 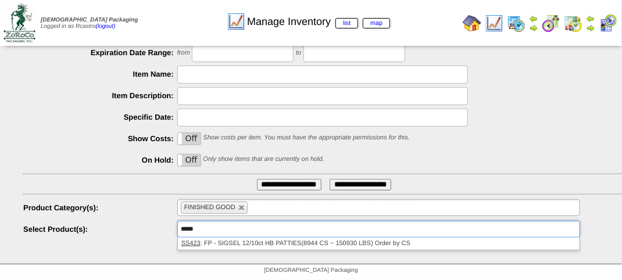 I want to click on label: On Hold:, so click(x=100, y=160).